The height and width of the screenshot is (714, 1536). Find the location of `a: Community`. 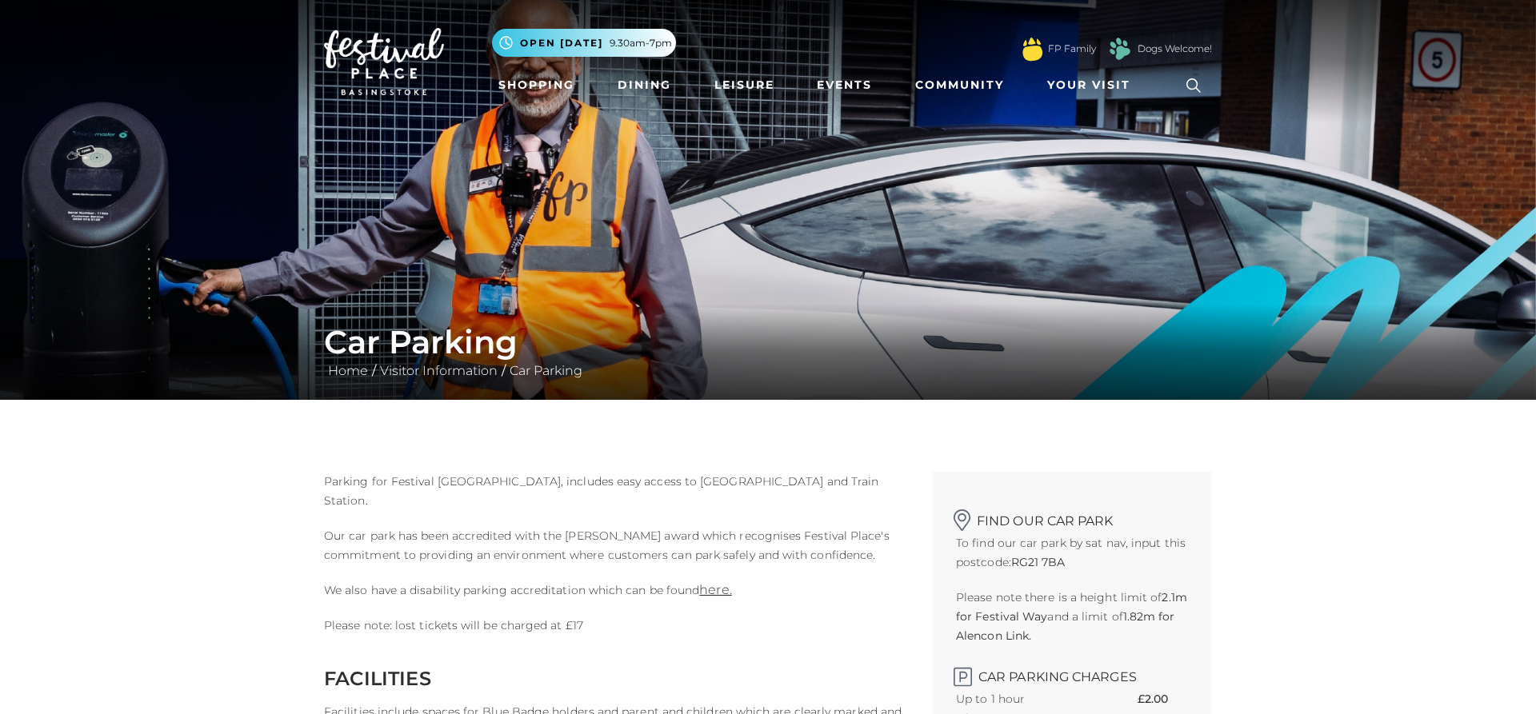

a: Community is located at coordinates (959, 85).